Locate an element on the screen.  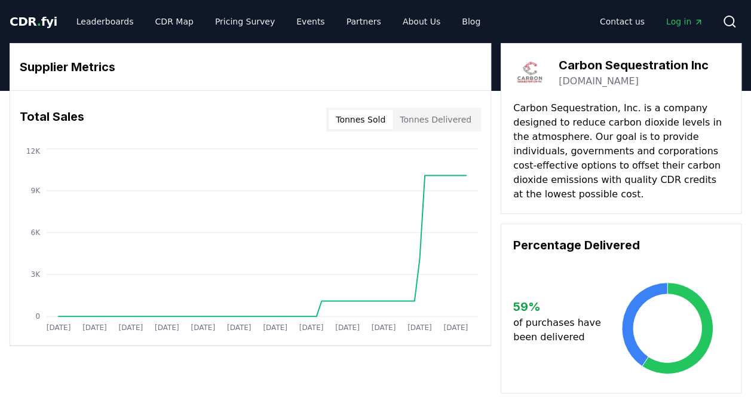
a: About Us is located at coordinates (421, 22).